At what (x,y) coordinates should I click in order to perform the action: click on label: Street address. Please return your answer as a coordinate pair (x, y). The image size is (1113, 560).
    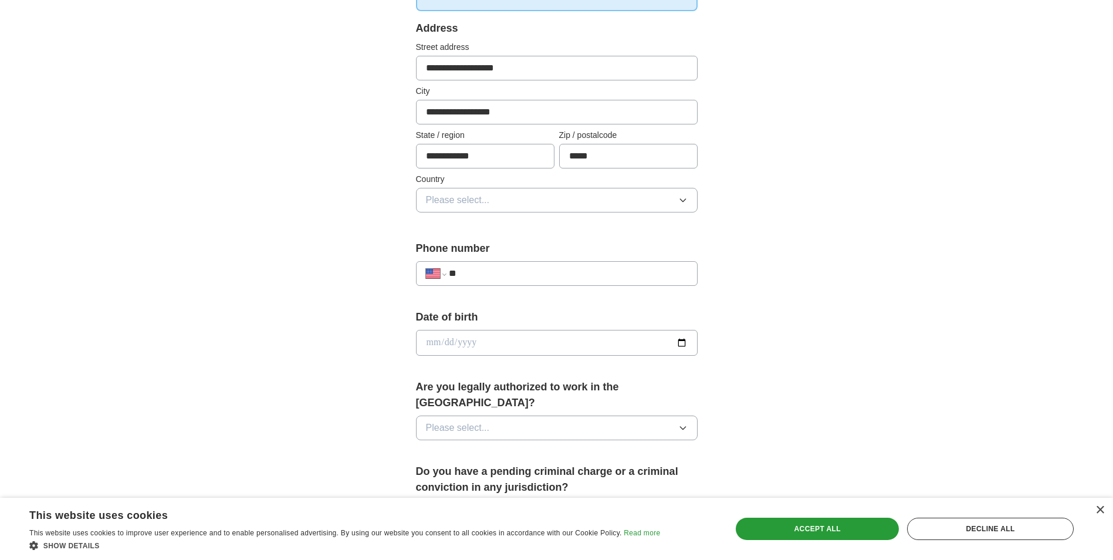
    Looking at the image, I should click on (557, 47).